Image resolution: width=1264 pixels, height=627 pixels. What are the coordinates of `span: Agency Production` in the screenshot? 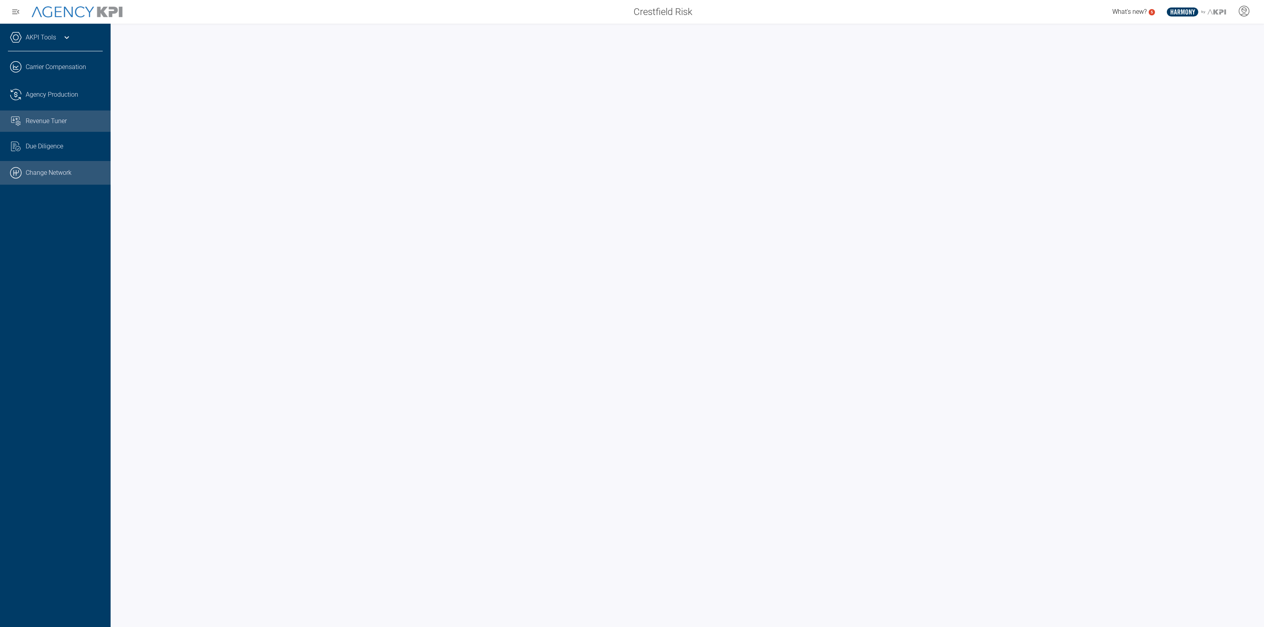 It's located at (52, 95).